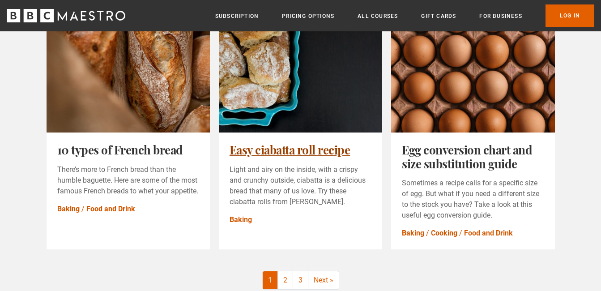 The height and width of the screenshot is (291, 601). What do you see at coordinates (405, 16) in the screenshot?
I see `nav: Primary` at bounding box center [405, 16].